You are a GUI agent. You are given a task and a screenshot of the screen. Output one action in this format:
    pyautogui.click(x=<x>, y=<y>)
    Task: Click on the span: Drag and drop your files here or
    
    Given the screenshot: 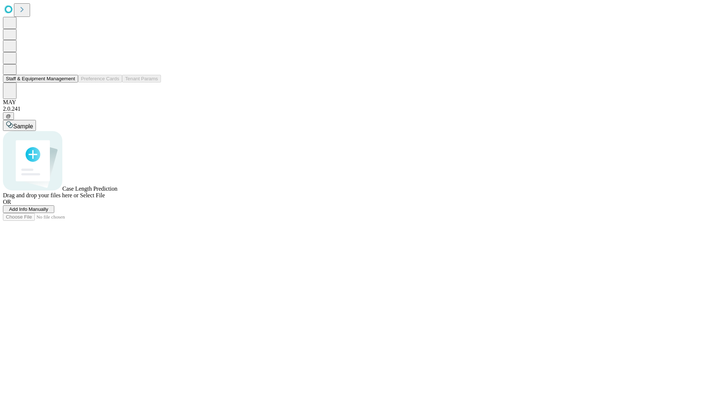 What is the action you would take?
    pyautogui.click(x=41, y=195)
    